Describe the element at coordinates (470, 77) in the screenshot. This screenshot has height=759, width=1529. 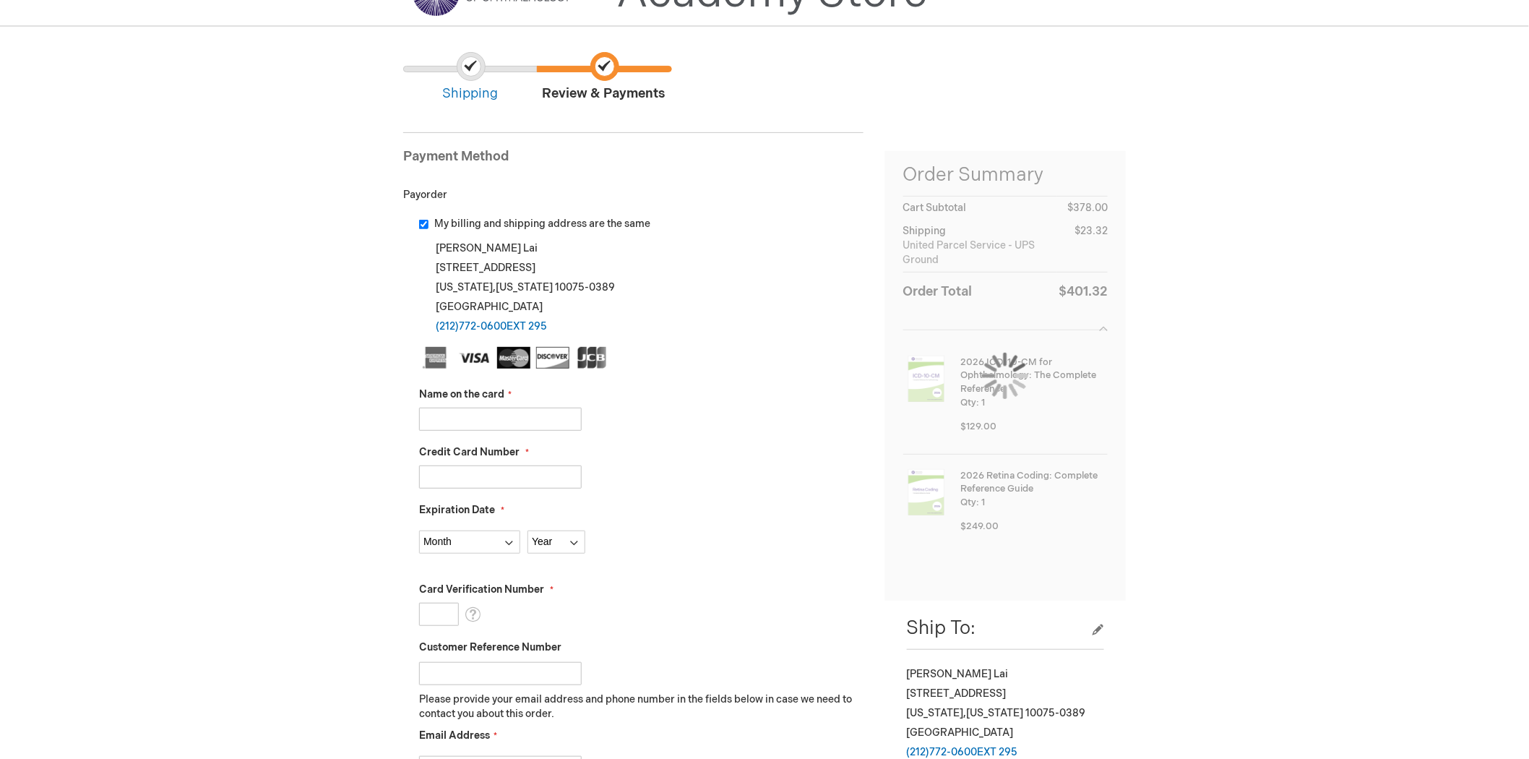
I see `span: Shipping` at that location.